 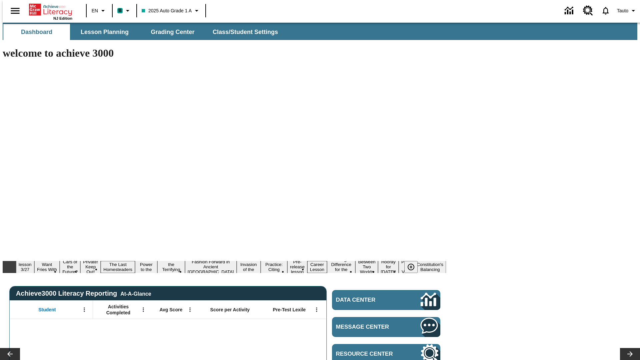 I want to click on button: Dashboard, so click(x=37, y=32).